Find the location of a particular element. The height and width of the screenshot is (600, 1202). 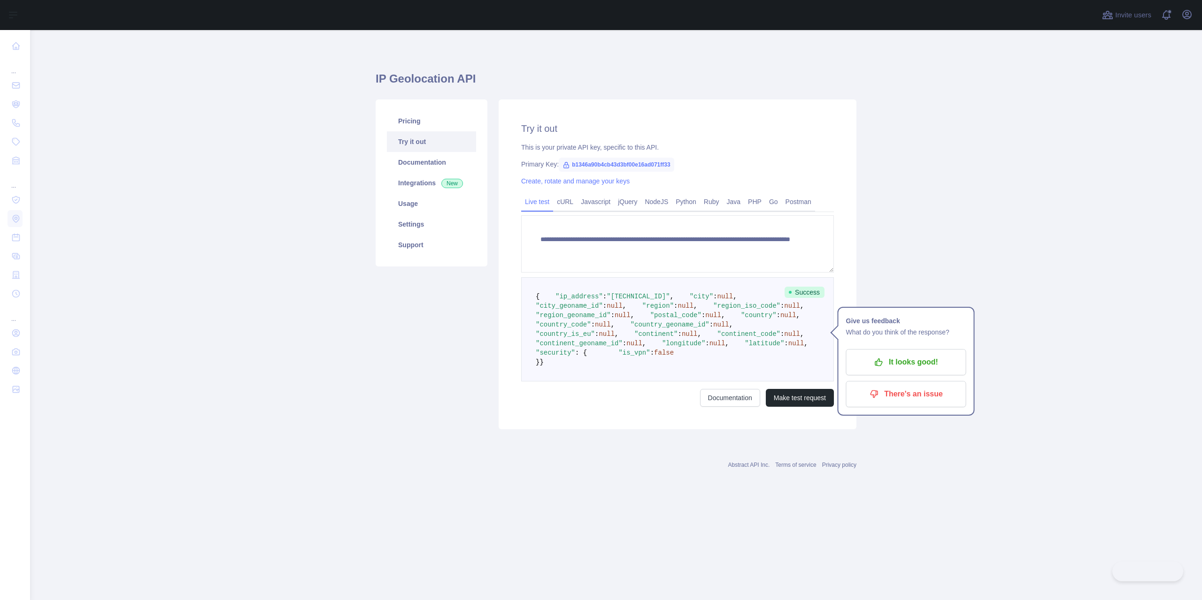

span: "city" is located at coordinates (701, 297).